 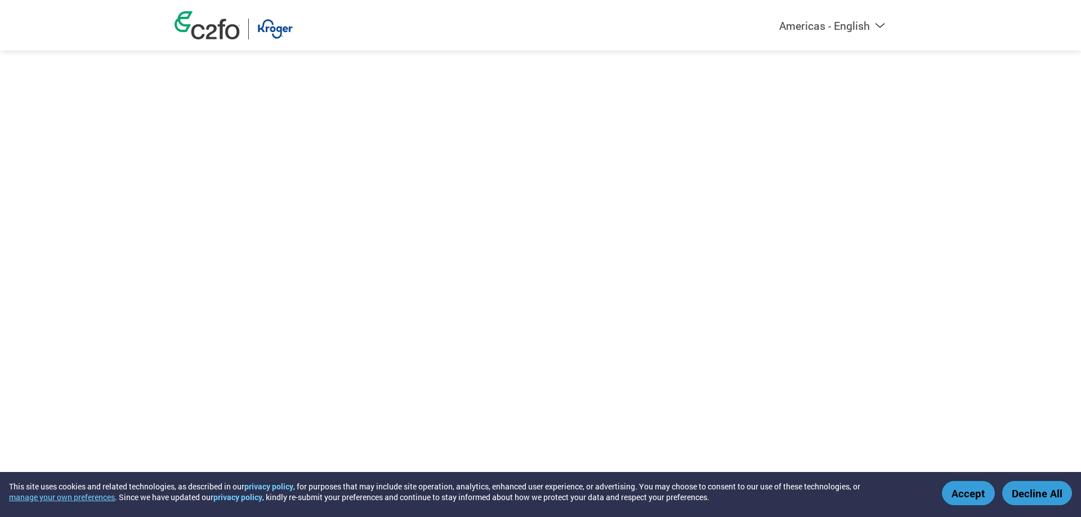 I want to click on img: Kroger, so click(x=275, y=29).